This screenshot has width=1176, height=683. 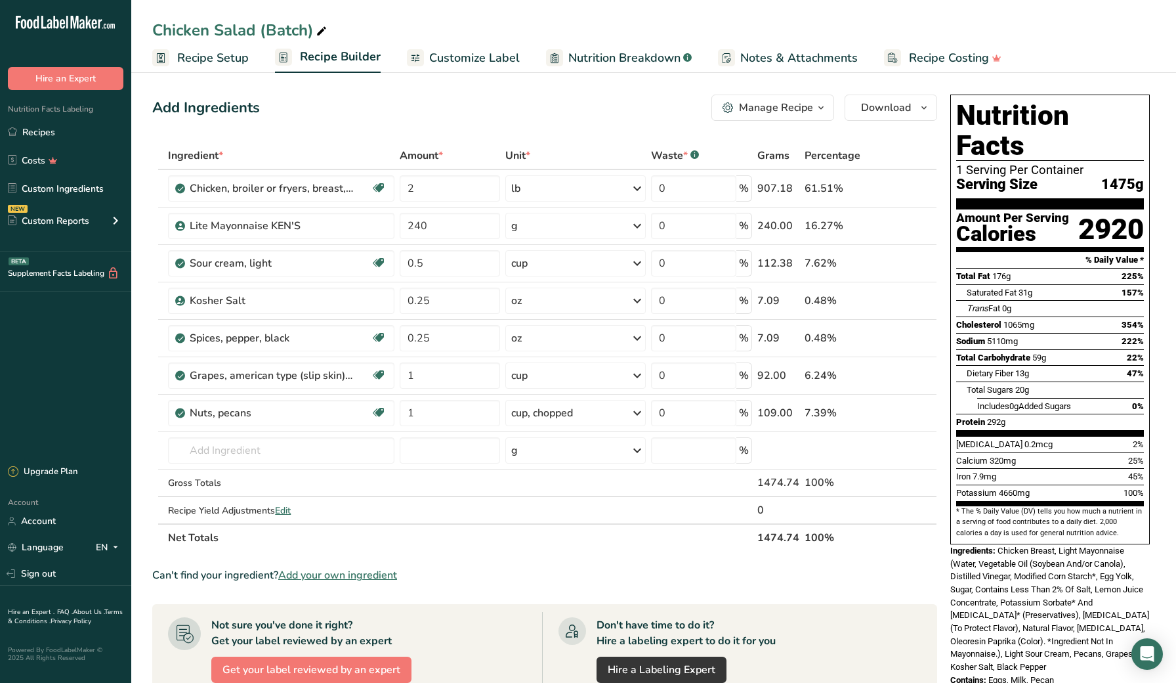 I want to click on div: Add Ingredients, so click(x=206, y=108).